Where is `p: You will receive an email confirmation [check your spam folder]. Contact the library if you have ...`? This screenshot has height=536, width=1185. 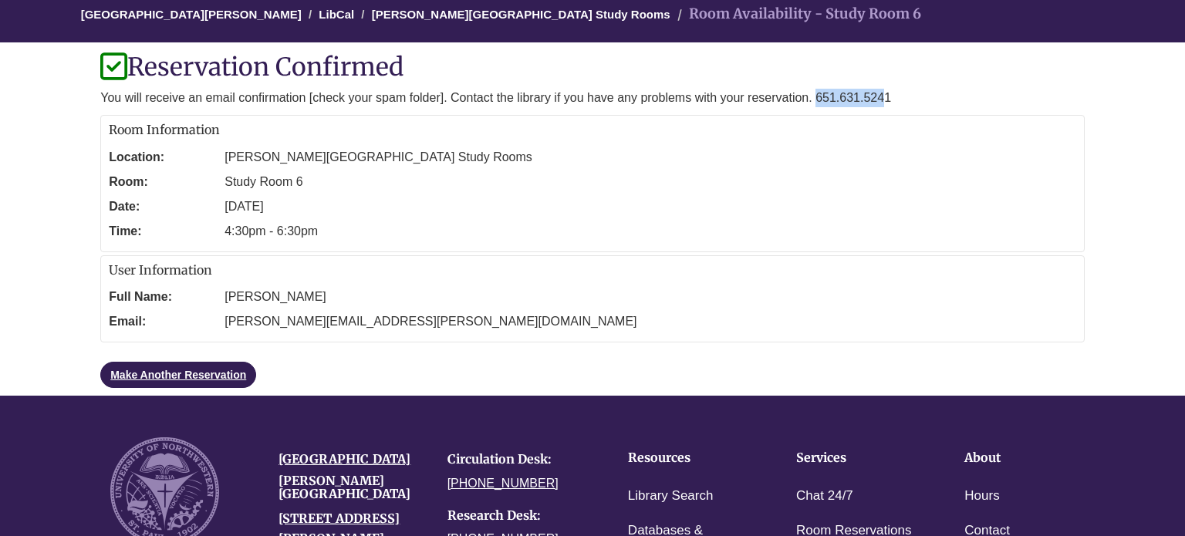
p: You will receive an email confirmation [check your spam folder]. Contact the library if you have ... is located at coordinates (592, 98).